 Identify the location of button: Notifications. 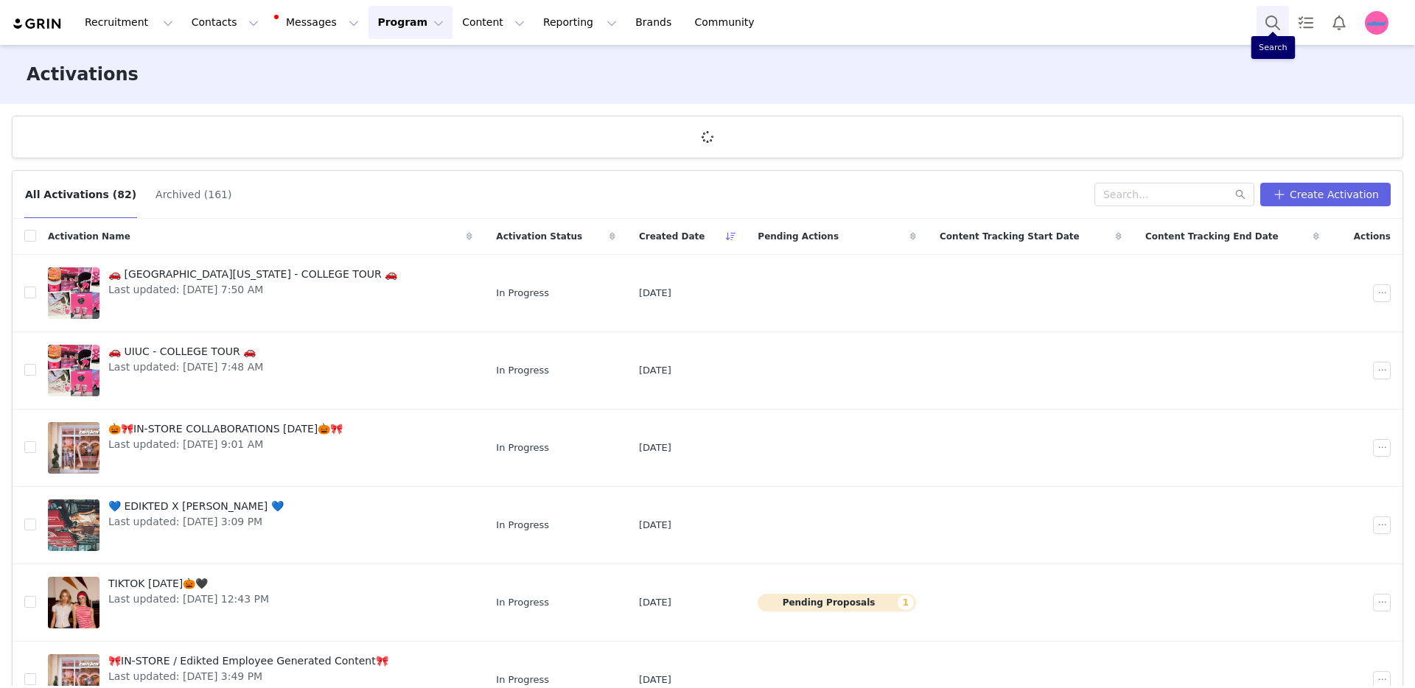
(1339, 22).